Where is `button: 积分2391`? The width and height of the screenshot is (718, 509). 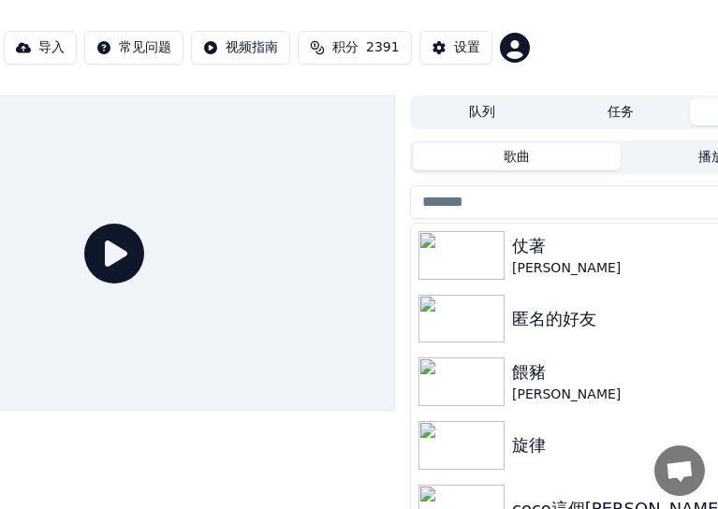 button: 积分2391 is located at coordinates (355, 48).